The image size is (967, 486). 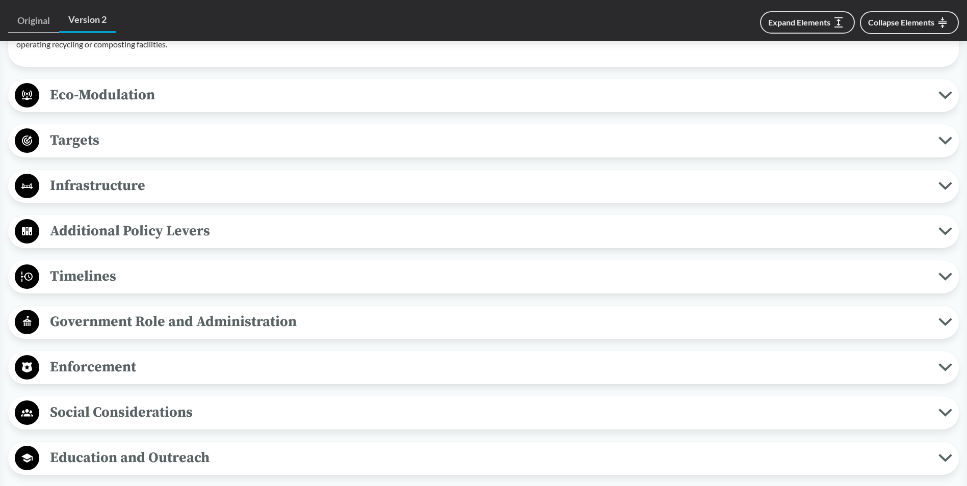 What do you see at coordinates (483, 141) in the screenshot?
I see `button: Targets` at bounding box center [483, 141].